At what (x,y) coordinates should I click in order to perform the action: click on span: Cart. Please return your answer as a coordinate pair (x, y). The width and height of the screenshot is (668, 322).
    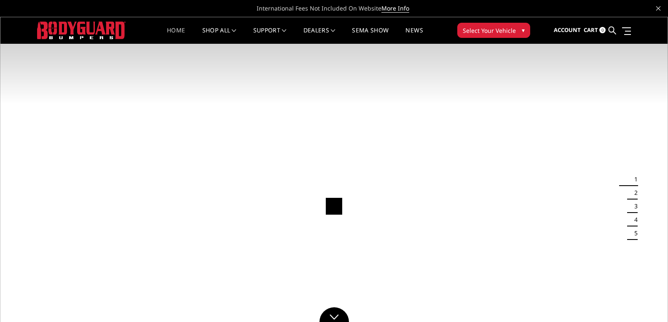
    Looking at the image, I should click on (591, 30).